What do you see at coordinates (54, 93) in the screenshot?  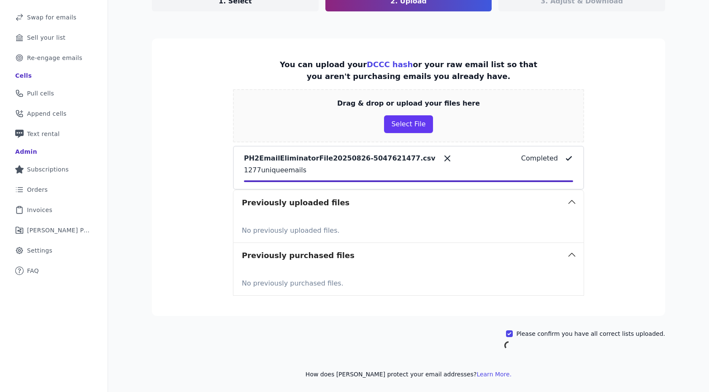 I see `a: Pull cells` at bounding box center [54, 93].